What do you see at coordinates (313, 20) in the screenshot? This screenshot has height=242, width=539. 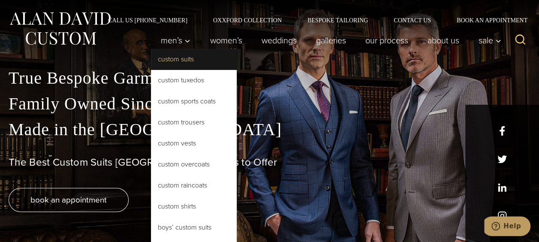 I see `nav: Secondary Navigation` at bounding box center [313, 20].